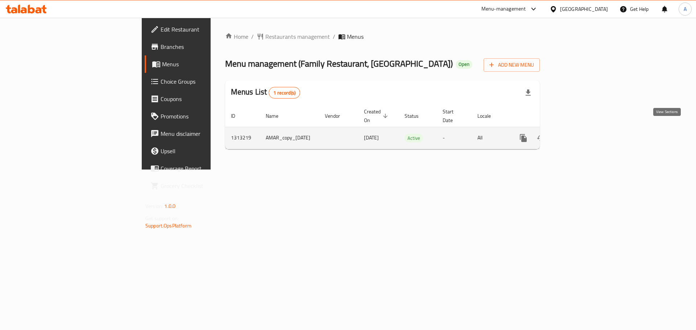  Describe the element at coordinates (201, 47) in the screenshot. I see `a: Branches` at that location.